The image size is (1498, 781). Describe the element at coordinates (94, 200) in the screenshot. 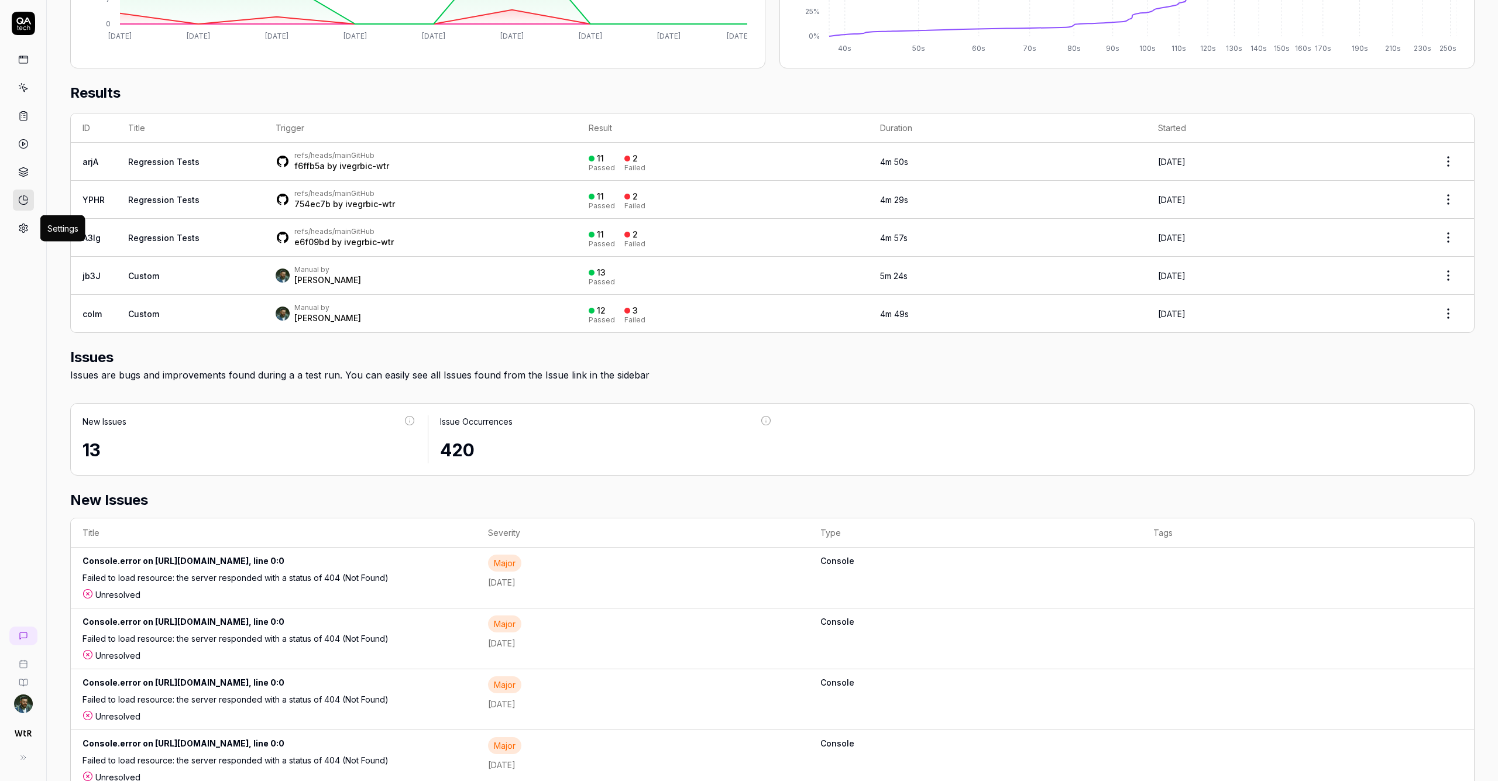

I see `a: YPHR` at that location.